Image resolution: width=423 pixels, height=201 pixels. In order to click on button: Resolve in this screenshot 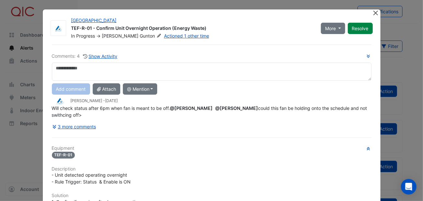, I will do `click(360, 28)`.